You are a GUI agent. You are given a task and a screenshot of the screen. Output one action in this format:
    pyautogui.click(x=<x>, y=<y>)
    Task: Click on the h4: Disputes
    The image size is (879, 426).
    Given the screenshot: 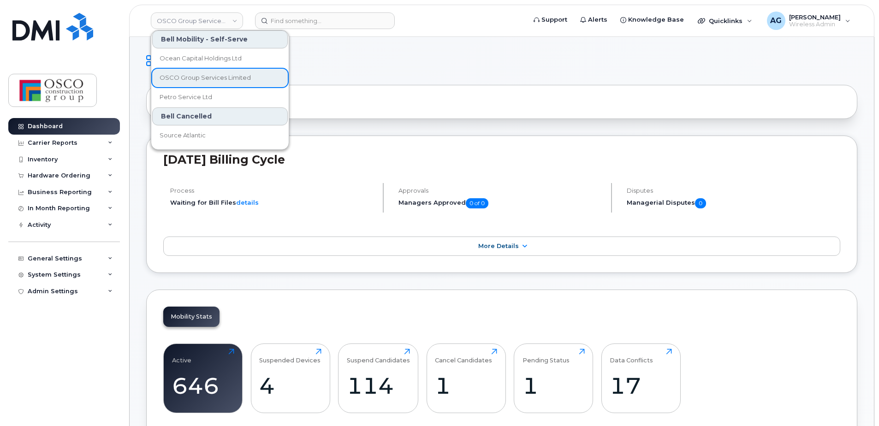 What is the action you would take?
    pyautogui.click(x=733, y=190)
    